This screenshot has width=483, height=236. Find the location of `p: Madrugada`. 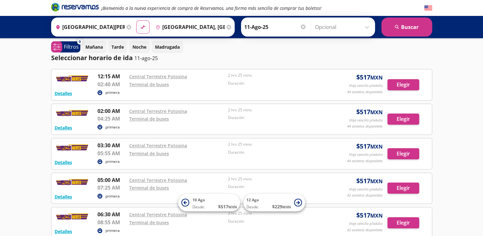

p: Madrugada is located at coordinates (167, 47).